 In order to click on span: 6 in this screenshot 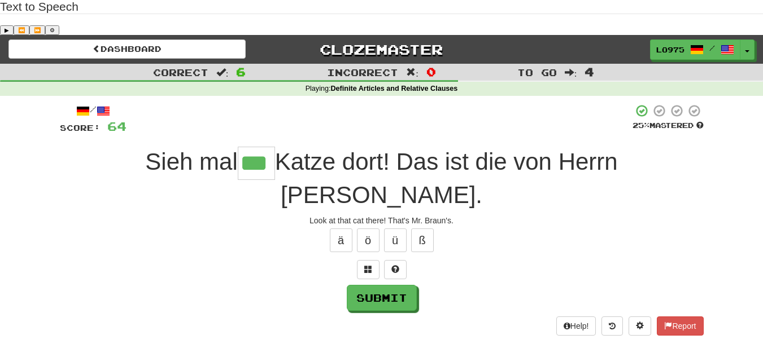, I will do `click(241, 72)`.